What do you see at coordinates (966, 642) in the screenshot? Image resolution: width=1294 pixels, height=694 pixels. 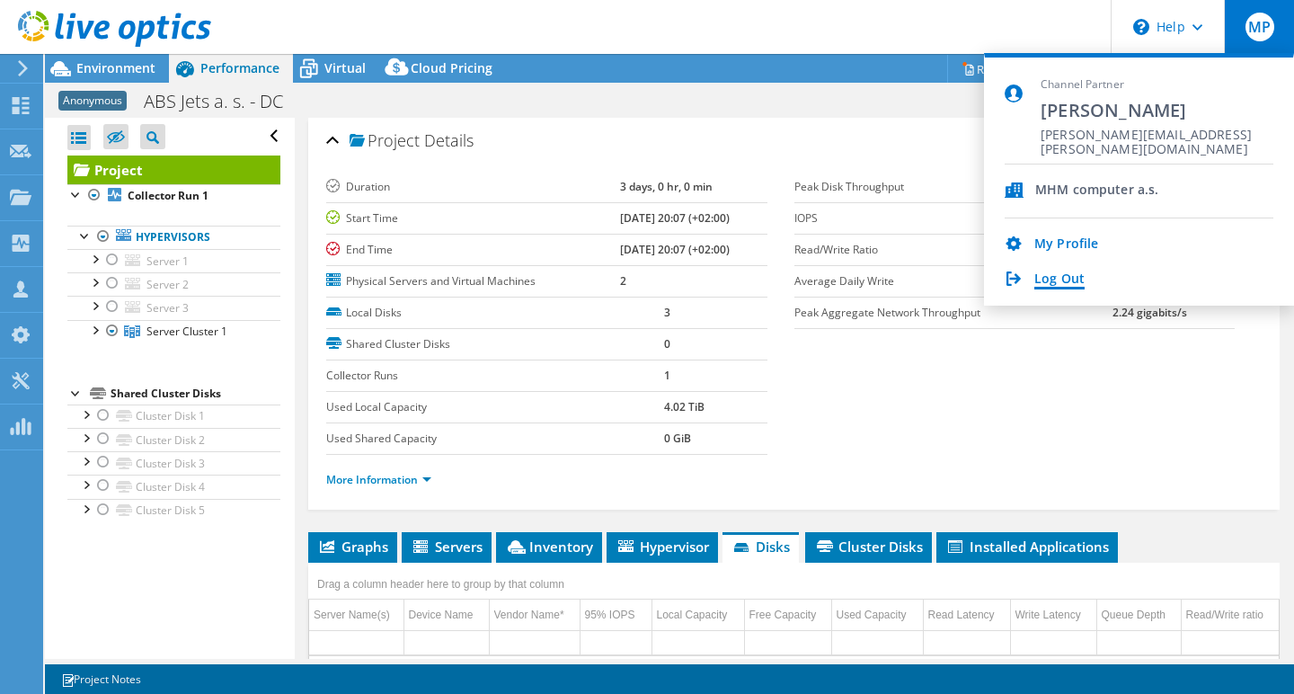 I see `td: Column Read Latency, Filter cell` at bounding box center [966, 642].